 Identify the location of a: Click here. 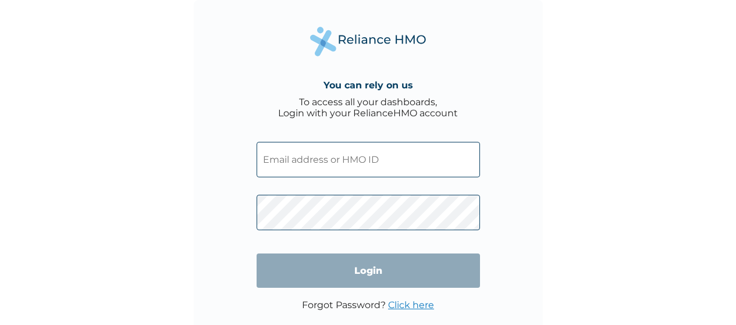
(411, 305).